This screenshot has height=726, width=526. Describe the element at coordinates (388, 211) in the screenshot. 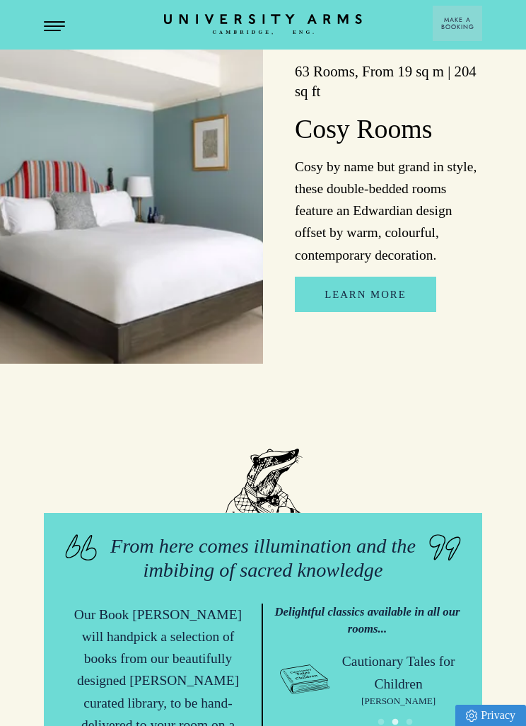

I see `p: Cosy by name but grand in style, these double-bedded rooms feature an Edwardian design offset by ...` at that location.